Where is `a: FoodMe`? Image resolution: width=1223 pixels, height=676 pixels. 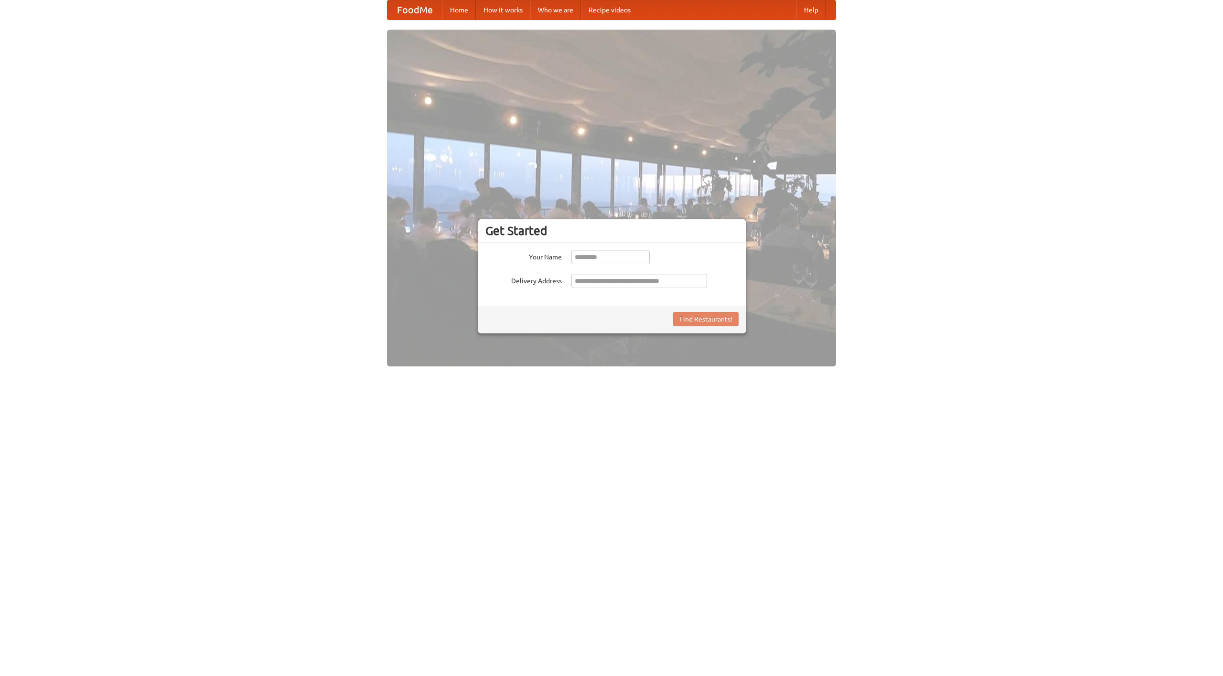
a: FoodMe is located at coordinates (415, 10).